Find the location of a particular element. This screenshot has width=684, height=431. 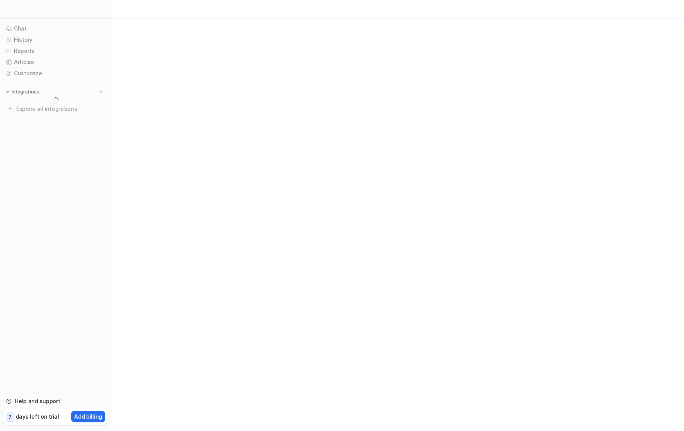

button: Add billing is located at coordinates (88, 417).